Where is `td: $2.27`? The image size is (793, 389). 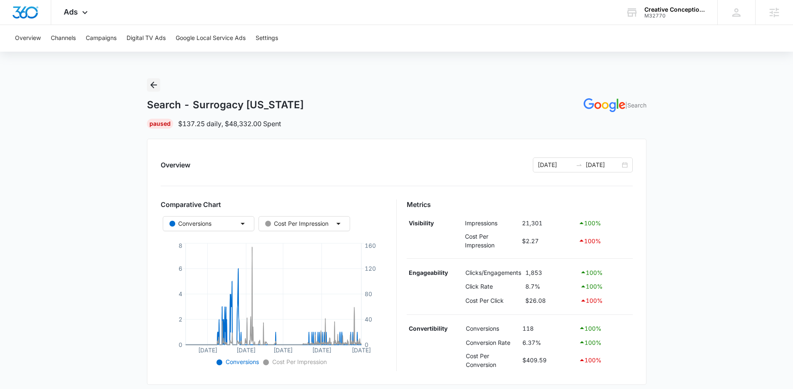 td: $2.27 is located at coordinates (548, 241).